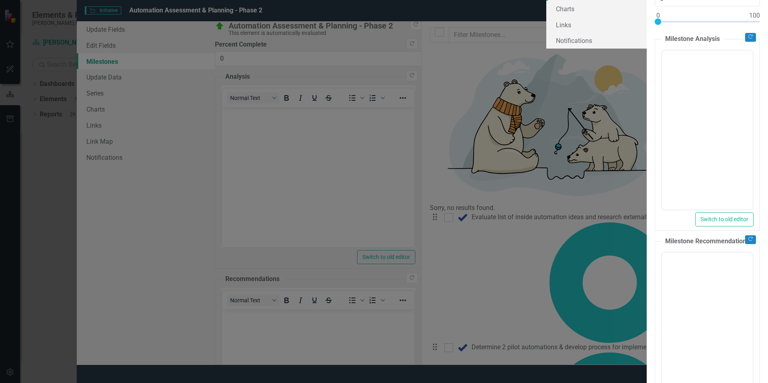 The image size is (768, 383). Describe the element at coordinates (707, 241) in the screenshot. I see `legend: Milestone Recommendations` at that location.